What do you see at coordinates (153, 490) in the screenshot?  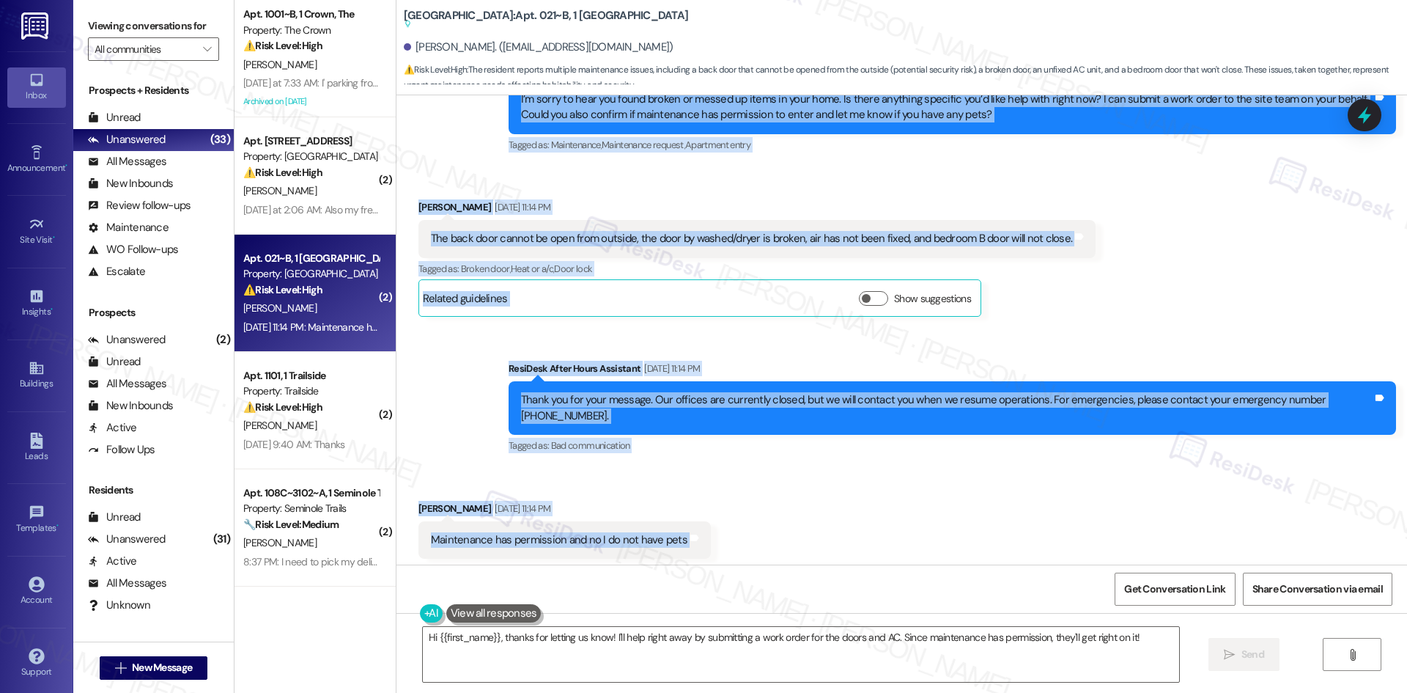 I see `div: Residents` at bounding box center [153, 490].